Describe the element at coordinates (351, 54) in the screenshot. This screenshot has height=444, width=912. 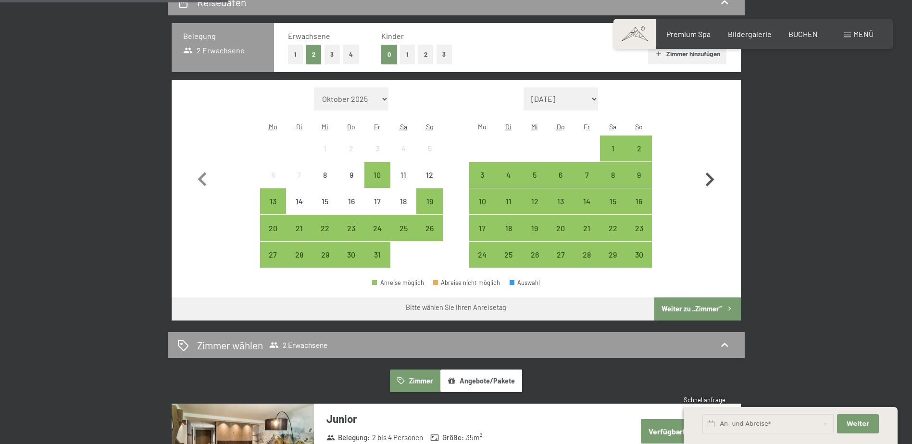
I see `button: 4` at that location.